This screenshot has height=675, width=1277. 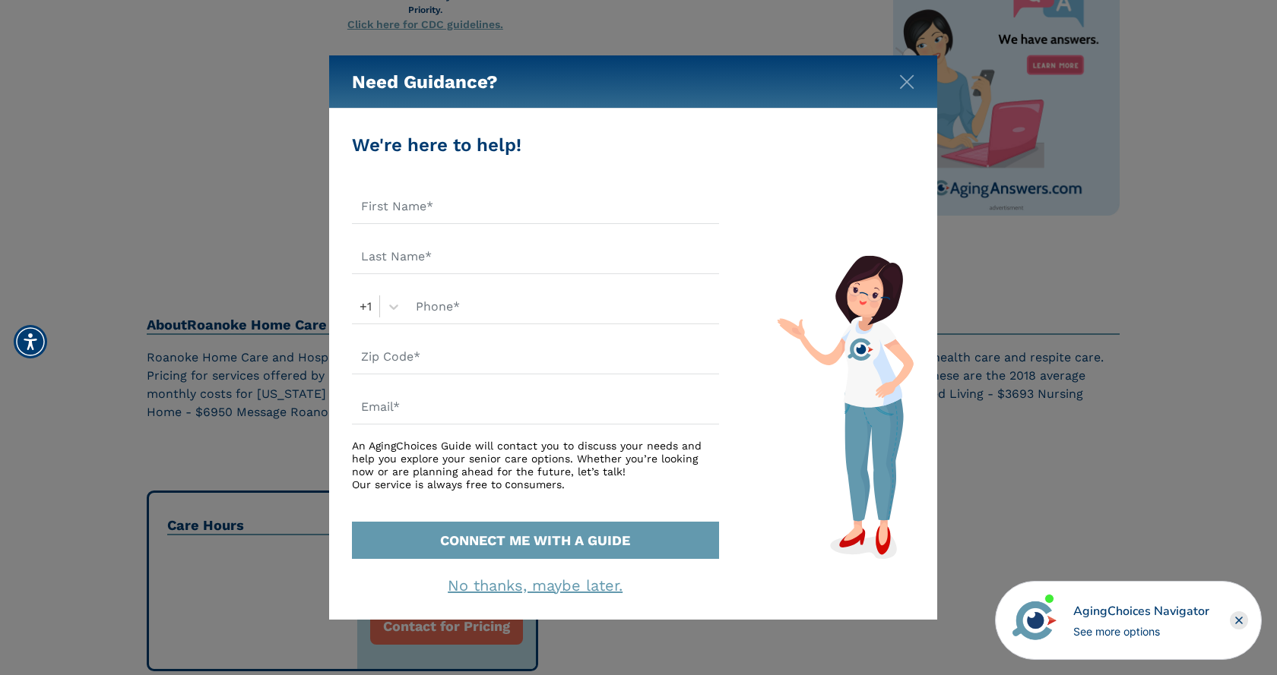 I want to click on img: avatar, so click(x=1034, y=621).